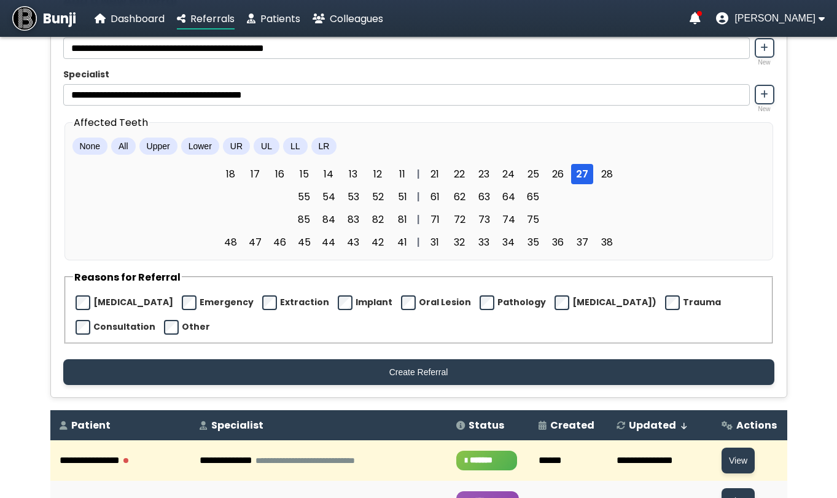 The width and height of the screenshot is (837, 498). Describe the element at coordinates (419, 372) in the screenshot. I see `button: Create Referral` at that location.